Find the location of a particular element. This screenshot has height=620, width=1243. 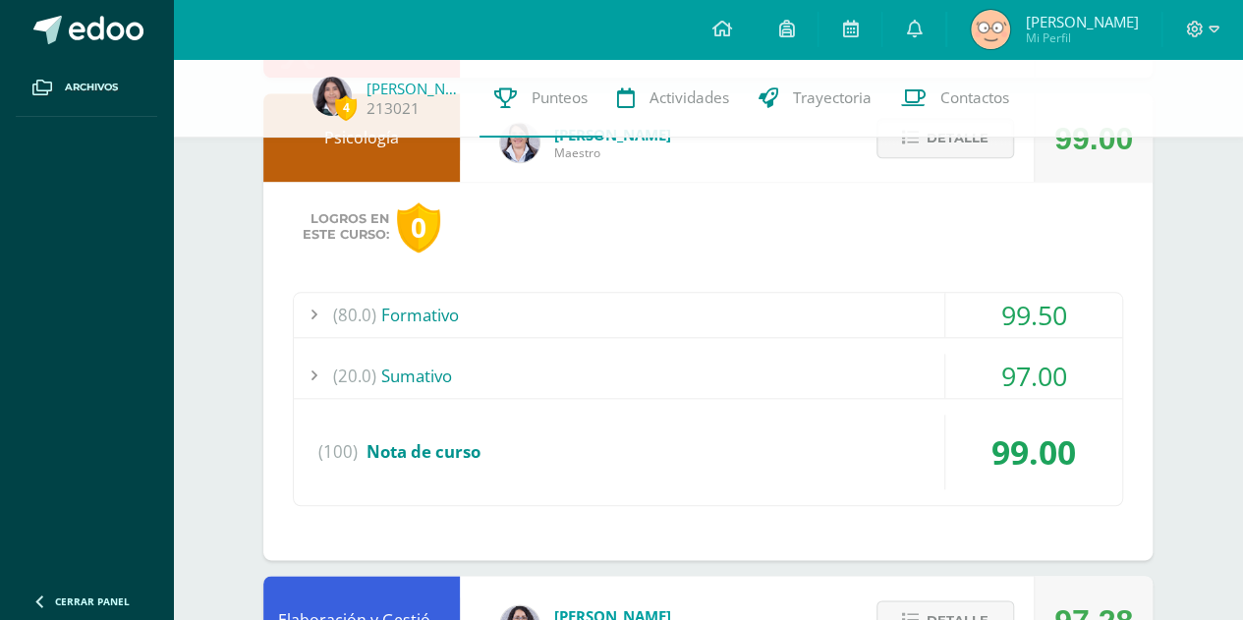

span: Maestro is located at coordinates (612, 152).